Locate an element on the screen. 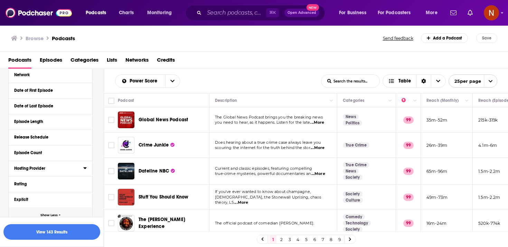 The image size is (508, 247). img: Dateline NBC is located at coordinates (126, 171).